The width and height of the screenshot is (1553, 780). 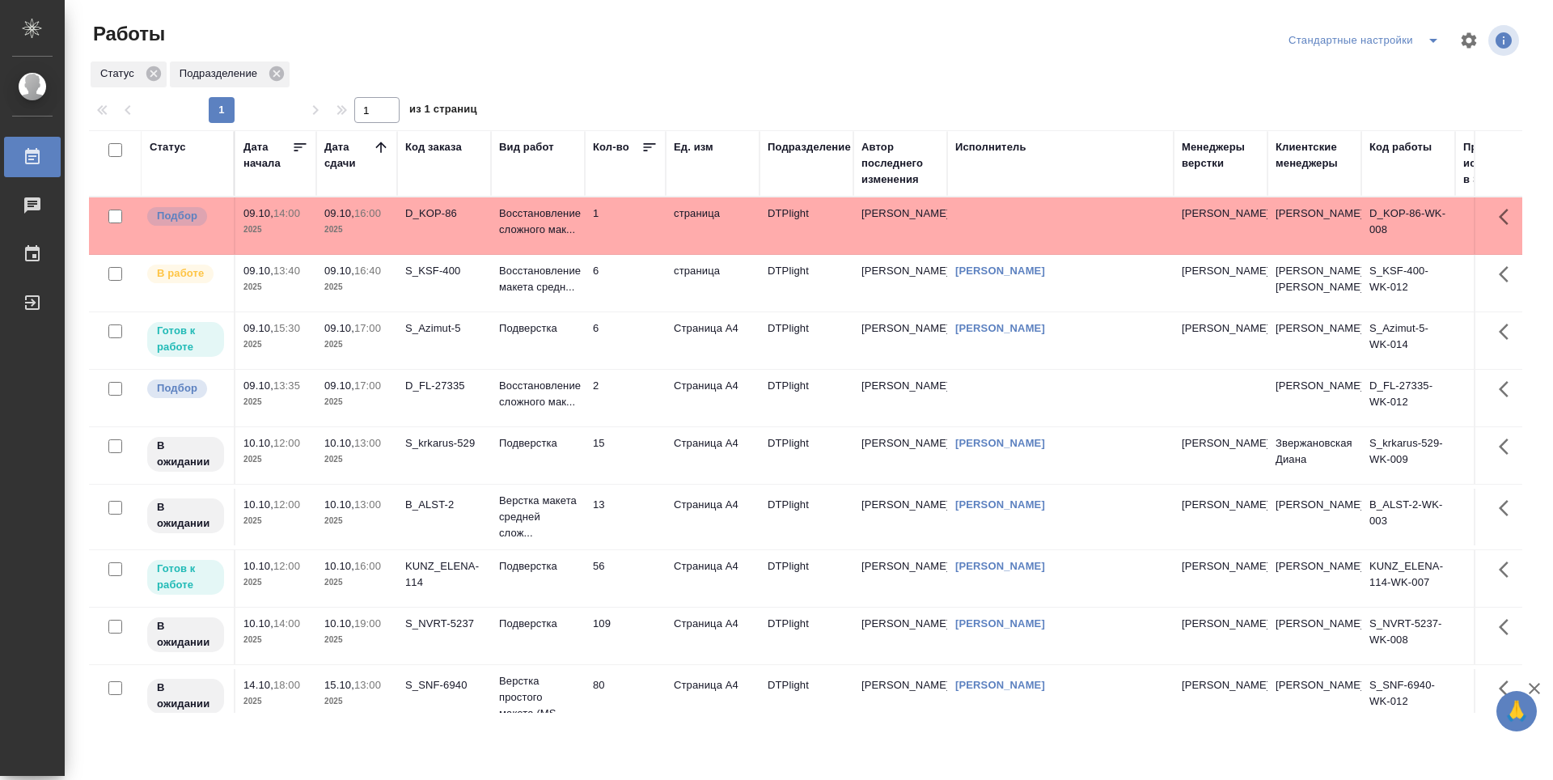 I want to click on div: Ед. изм, so click(x=693, y=147).